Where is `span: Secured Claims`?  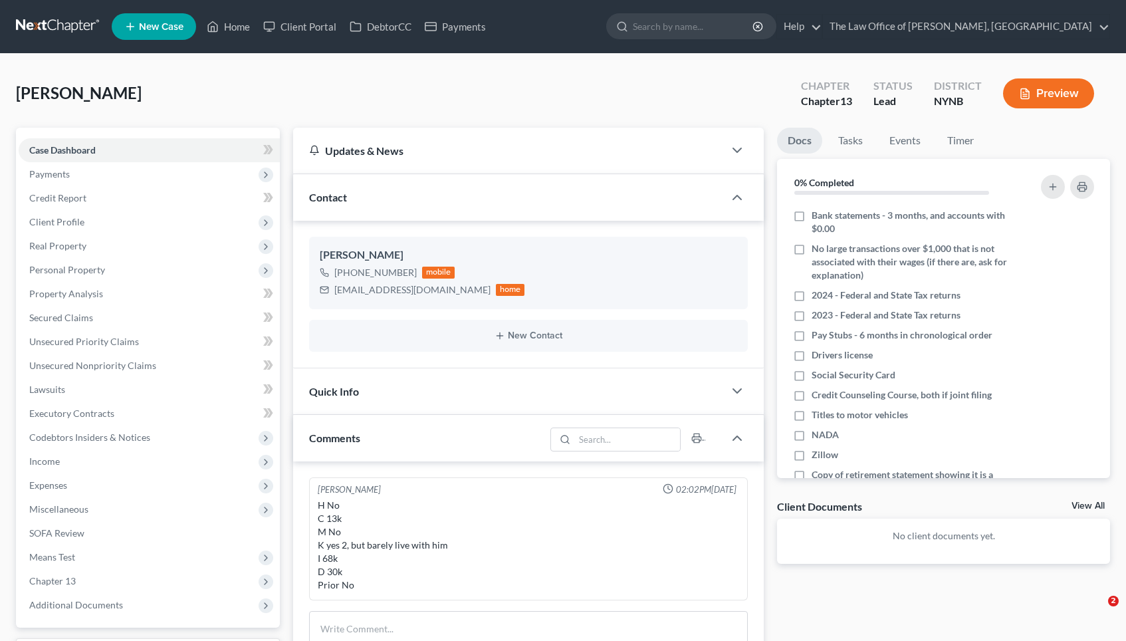
span: Secured Claims is located at coordinates (61, 317).